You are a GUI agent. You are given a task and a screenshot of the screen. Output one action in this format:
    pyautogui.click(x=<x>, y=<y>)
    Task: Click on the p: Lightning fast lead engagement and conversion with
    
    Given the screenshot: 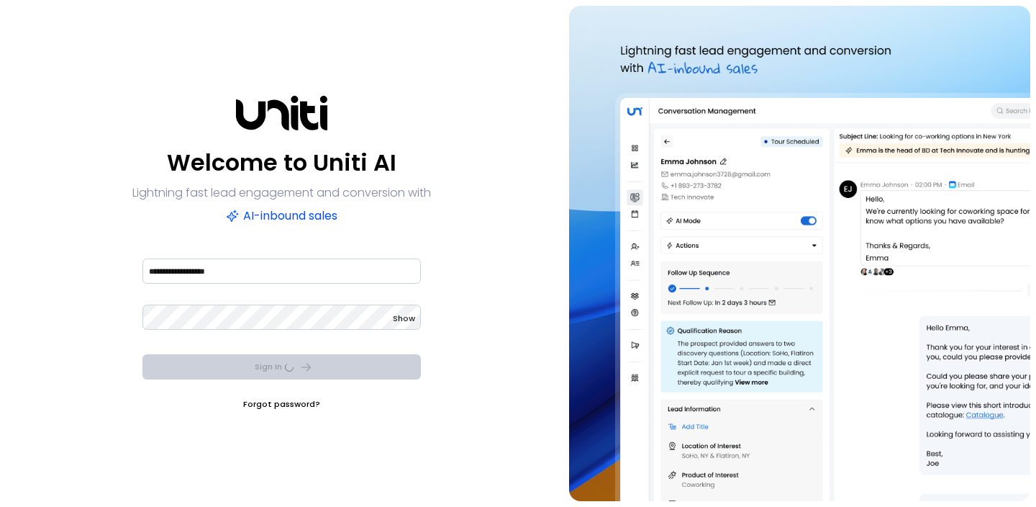 What is the action you would take?
    pyautogui.click(x=281, y=193)
    